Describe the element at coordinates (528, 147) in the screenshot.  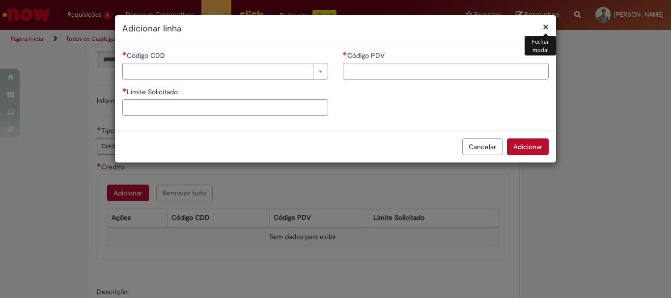
I see `button: Adicionar` at that location.